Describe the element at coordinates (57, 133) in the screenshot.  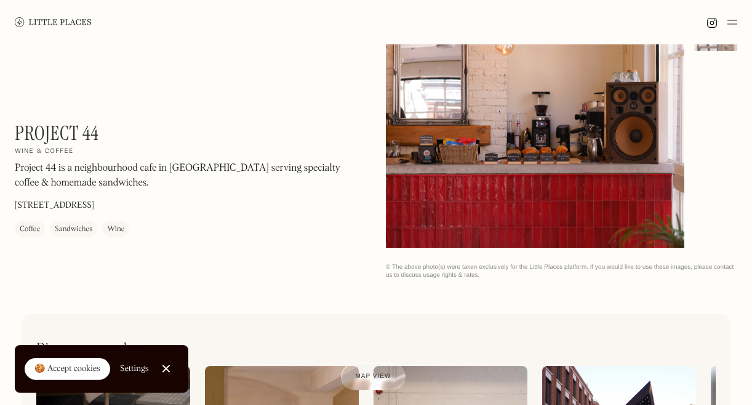
I see `h1: Project 44` at that location.